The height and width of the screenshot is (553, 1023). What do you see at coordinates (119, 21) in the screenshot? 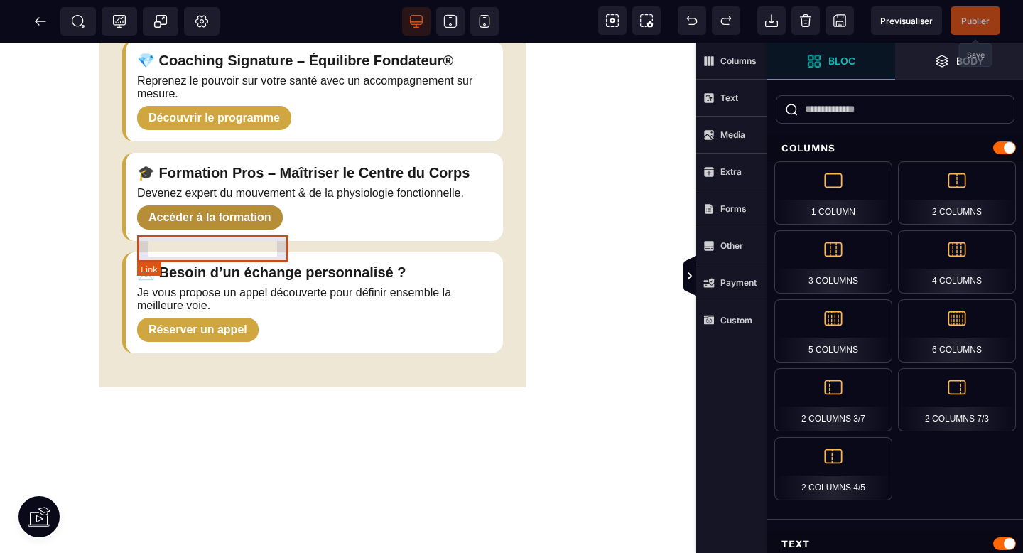
I see `span: Tracking` at bounding box center [119, 21].